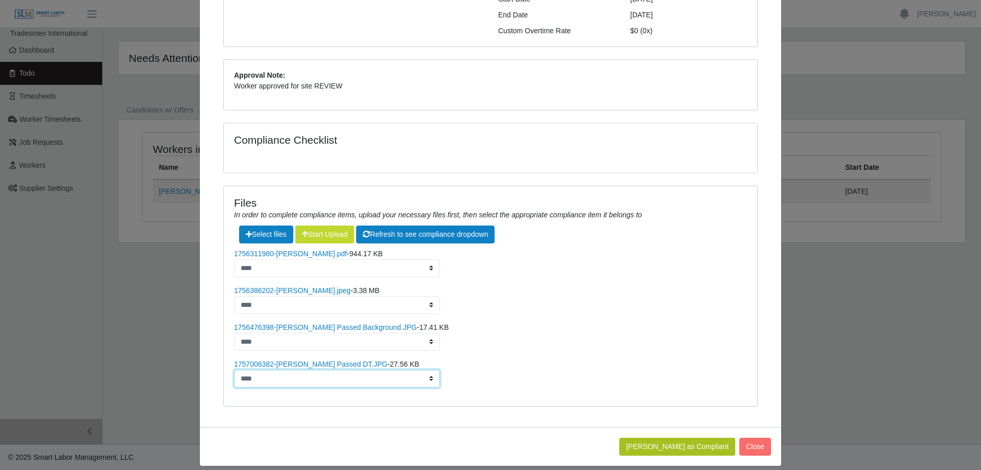 The width and height of the screenshot is (981, 470). Describe the element at coordinates (260, 75) in the screenshot. I see `b: Approval Note:` at that location.